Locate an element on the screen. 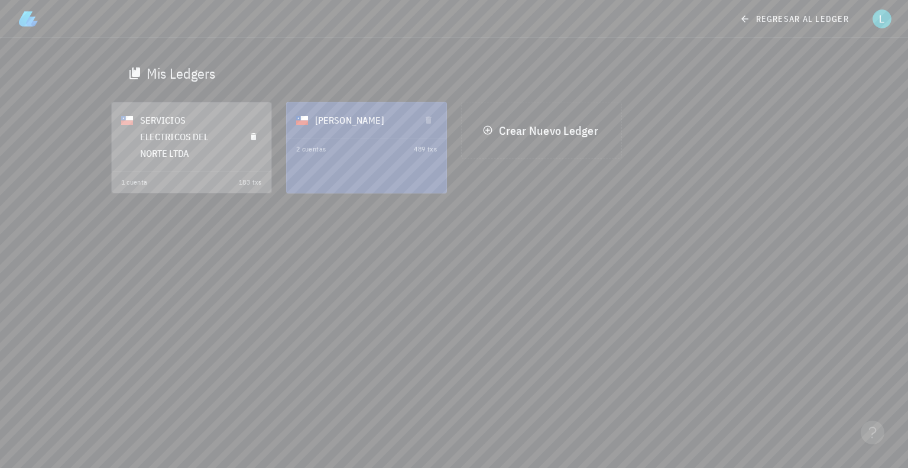 The height and width of the screenshot is (468, 908). span: regresar al ledger is located at coordinates (795, 19).